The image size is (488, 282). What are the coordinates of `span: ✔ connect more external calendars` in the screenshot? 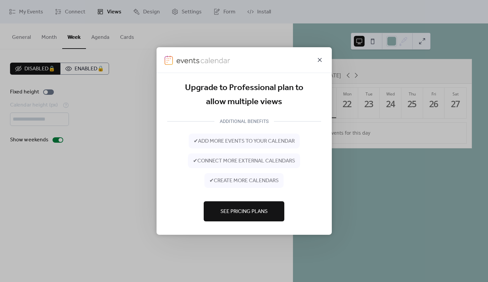 It's located at (244, 161).